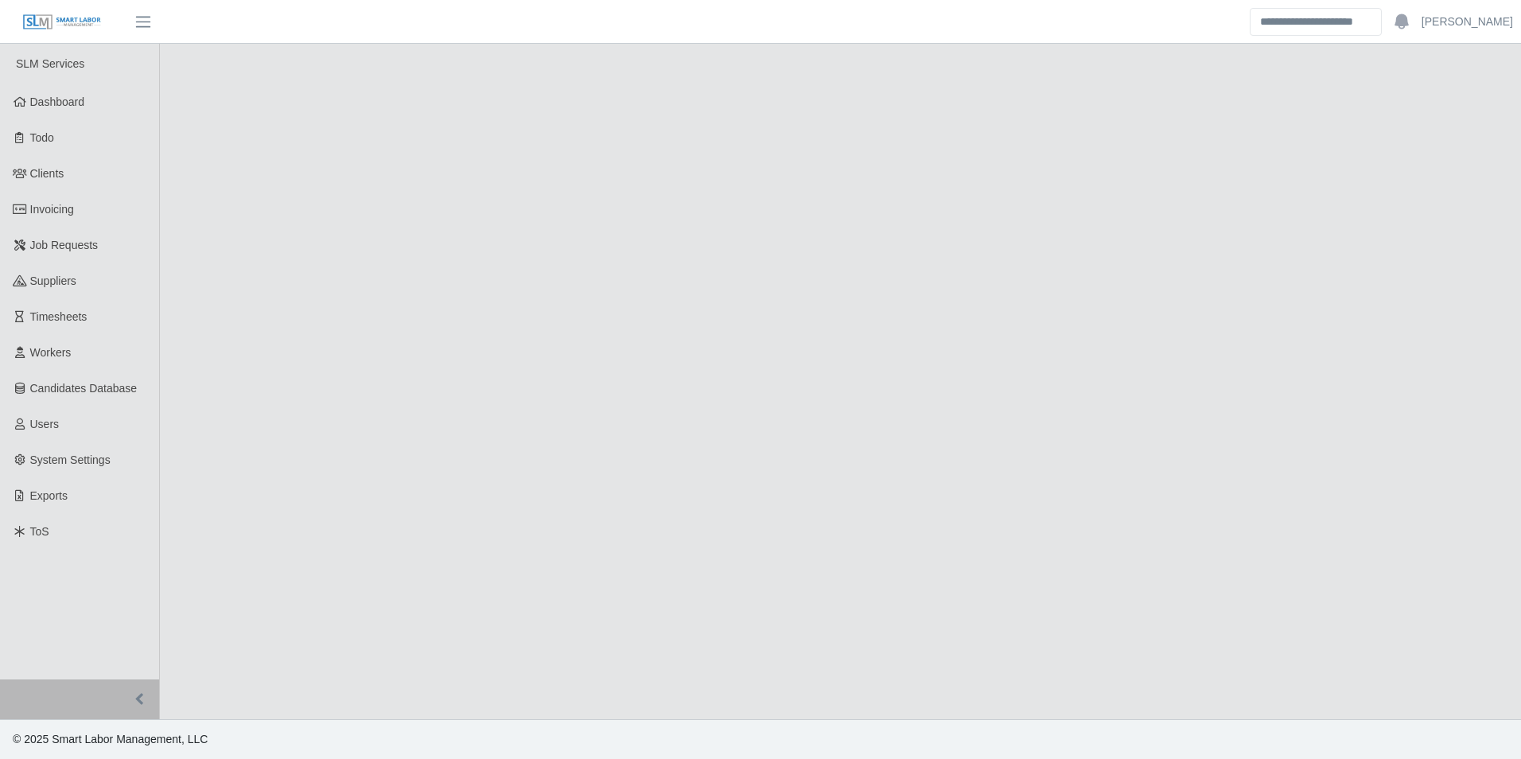 This screenshot has width=1521, height=759. What do you see at coordinates (47, 173) in the screenshot?
I see `span: Clients` at bounding box center [47, 173].